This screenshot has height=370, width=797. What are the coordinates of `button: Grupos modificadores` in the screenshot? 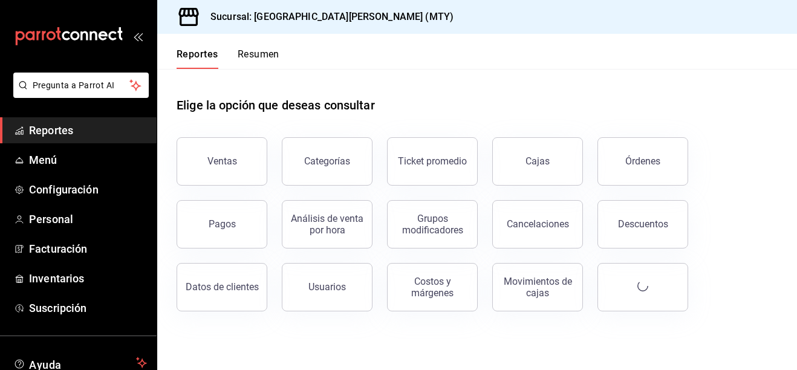 It's located at (432, 224).